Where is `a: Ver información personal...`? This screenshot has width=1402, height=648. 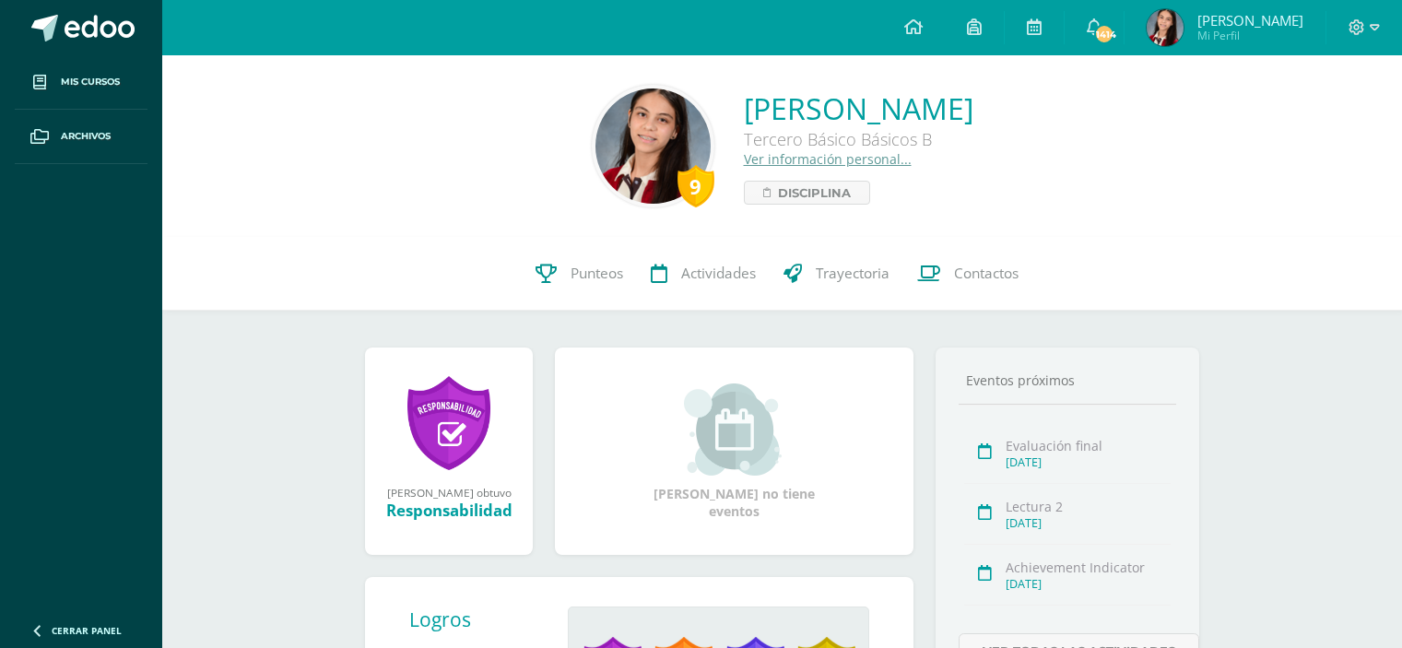
a: Ver información personal... is located at coordinates (828, 159).